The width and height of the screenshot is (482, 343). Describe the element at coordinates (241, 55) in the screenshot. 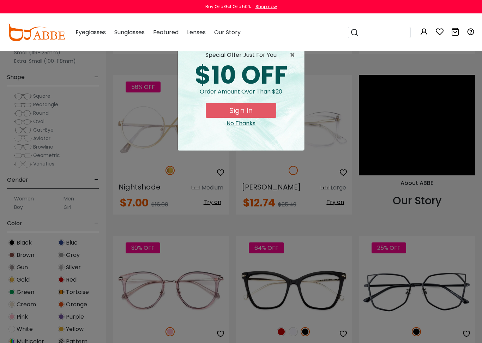

I see `div: special offer just for you` at that location.